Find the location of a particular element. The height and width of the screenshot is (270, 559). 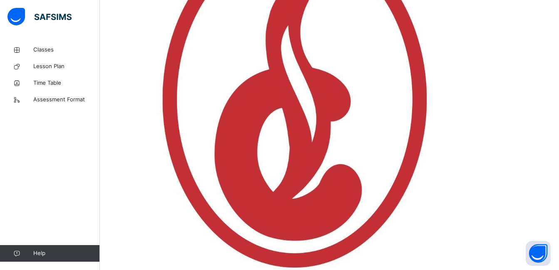

span: Help is located at coordinates (66, 254).